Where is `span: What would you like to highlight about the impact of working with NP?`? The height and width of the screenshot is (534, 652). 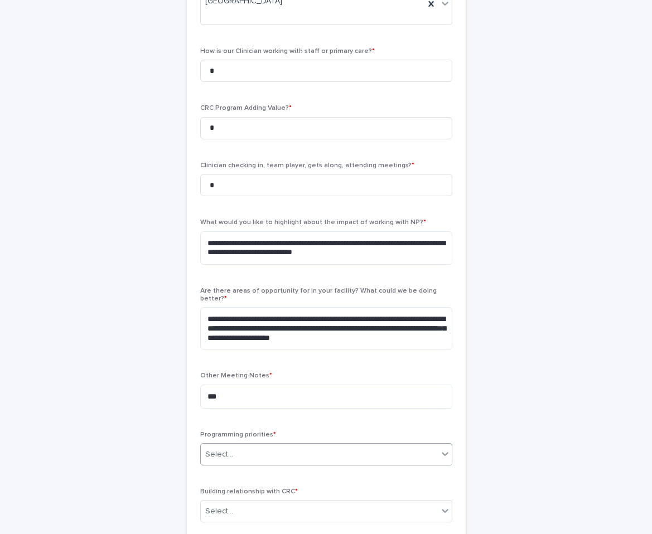 span: What would you like to highlight about the impact of working with NP? is located at coordinates (313, 222).